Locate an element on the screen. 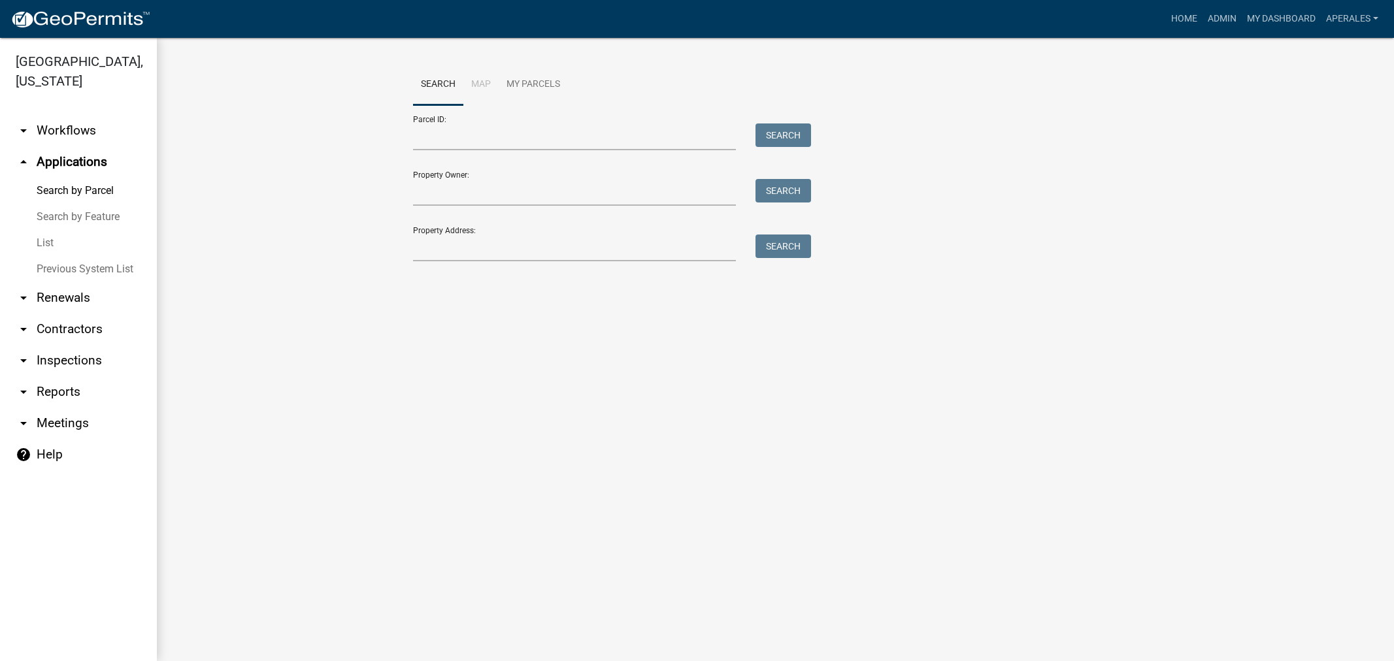  a: My Parcels is located at coordinates (533, 85).